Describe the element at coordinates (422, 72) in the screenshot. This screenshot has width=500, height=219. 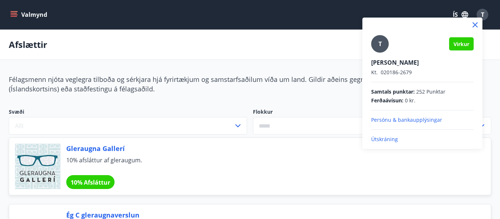
I see `p: 020186-2679` at that location.